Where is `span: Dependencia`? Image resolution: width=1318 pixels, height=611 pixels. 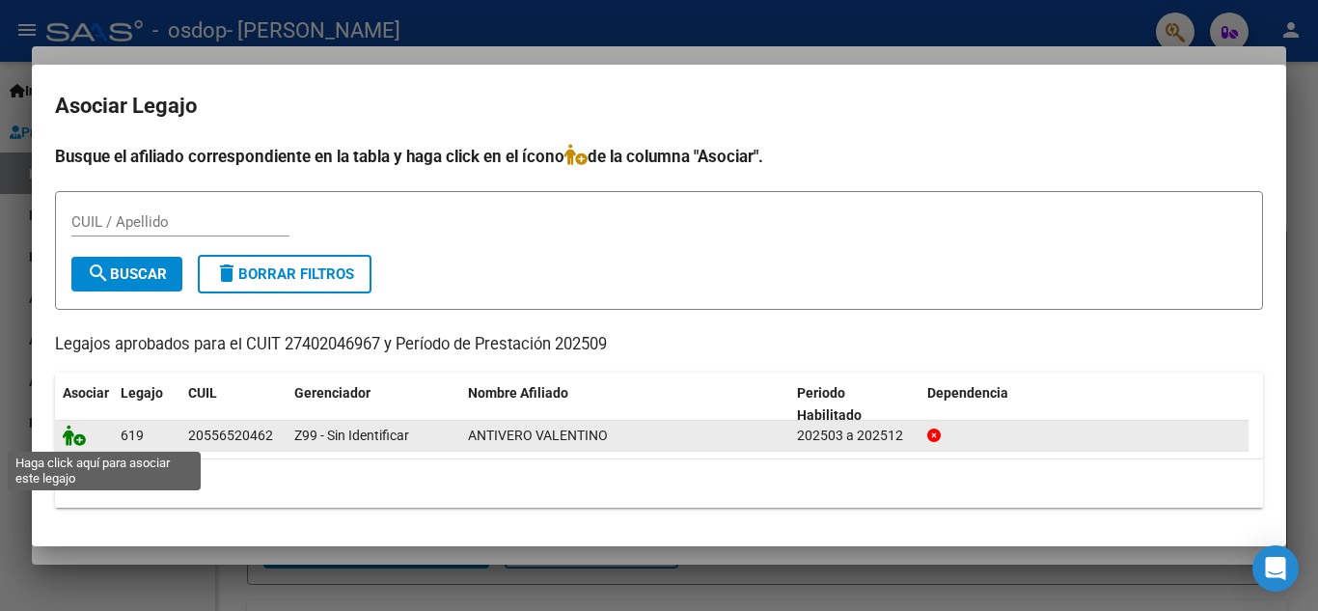
span: Dependencia is located at coordinates (968, 393).